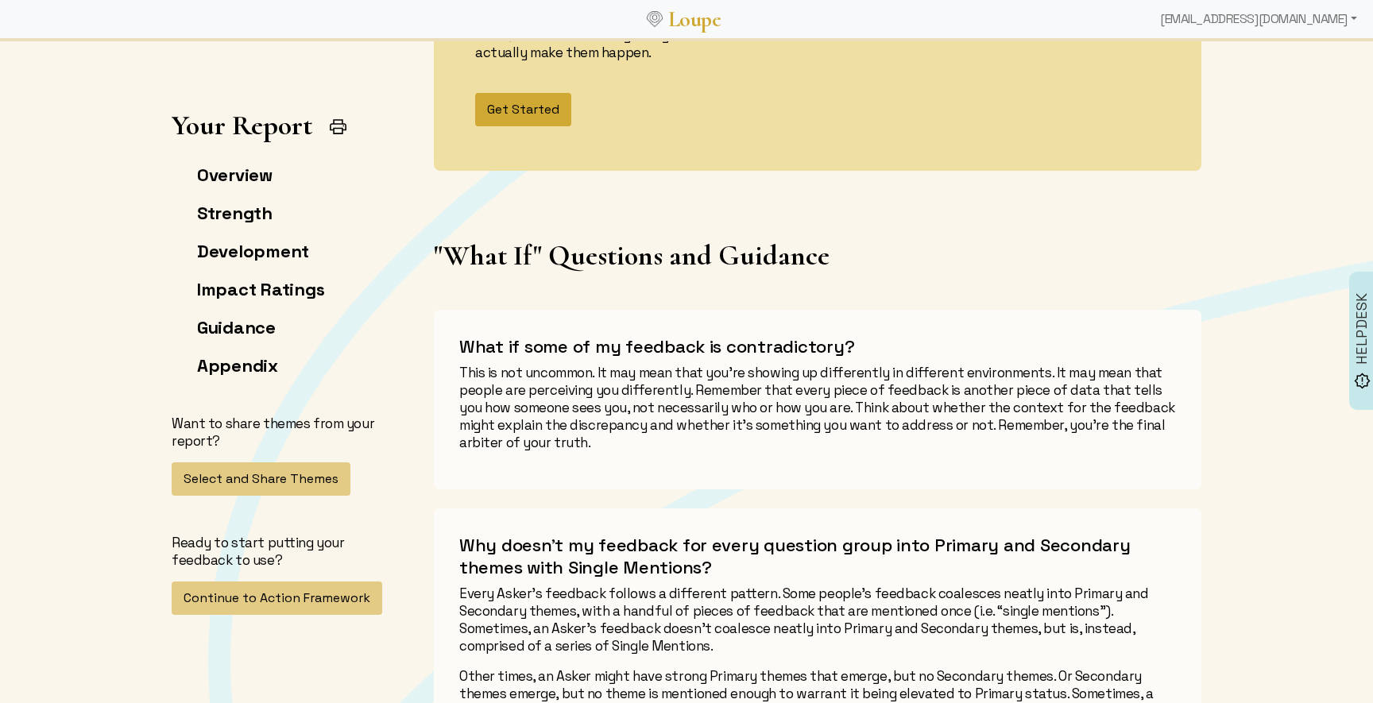 This screenshot has height=703, width=1373. What do you see at coordinates (236, 327) in the screenshot?
I see `a: Guidance` at bounding box center [236, 327].